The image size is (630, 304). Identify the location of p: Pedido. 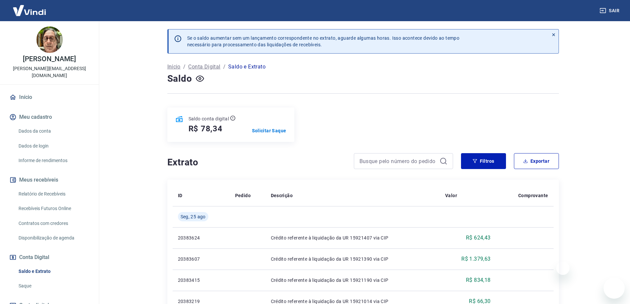
(243, 195).